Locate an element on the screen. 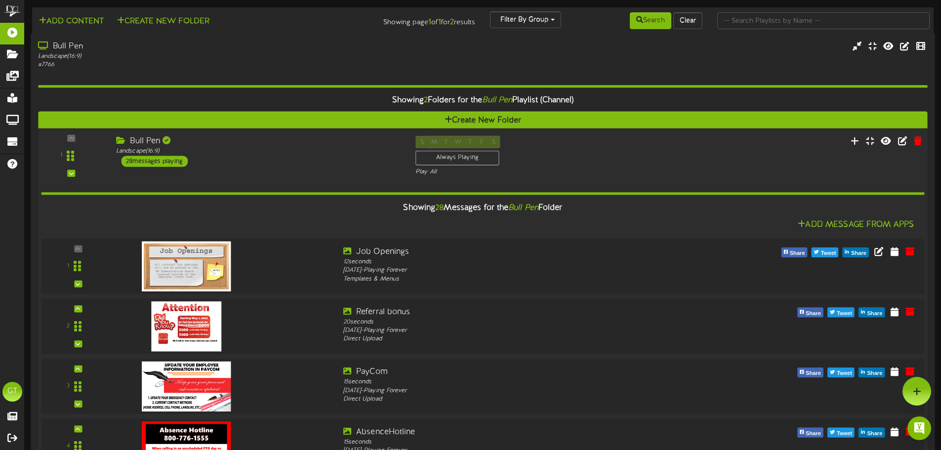 The image size is (941, 450). div: # 7766 is located at coordinates (219, 65).